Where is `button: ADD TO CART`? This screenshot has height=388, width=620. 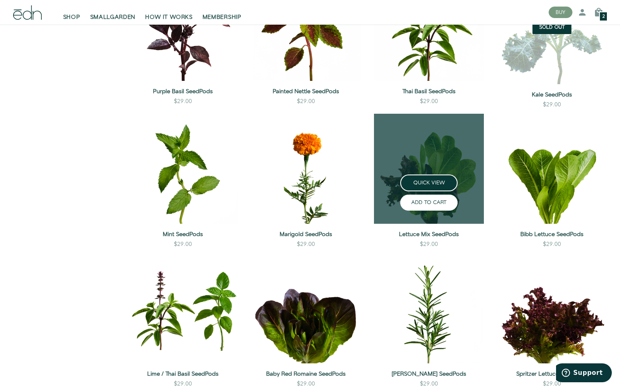 button: ADD TO CART is located at coordinates (429, 202).